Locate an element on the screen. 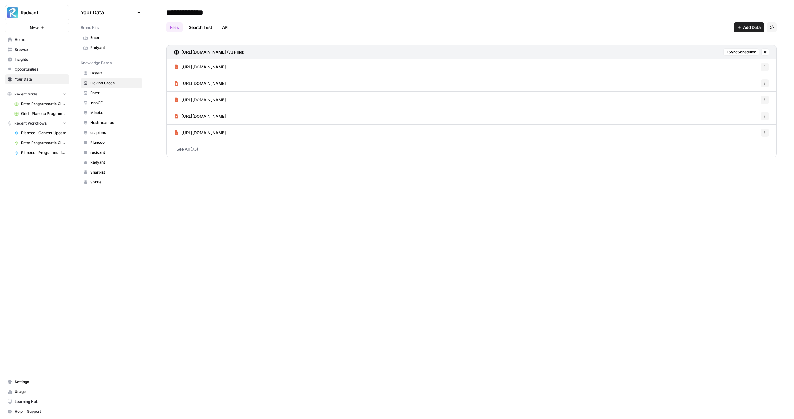  span: Sharpist is located at coordinates (115, 172).